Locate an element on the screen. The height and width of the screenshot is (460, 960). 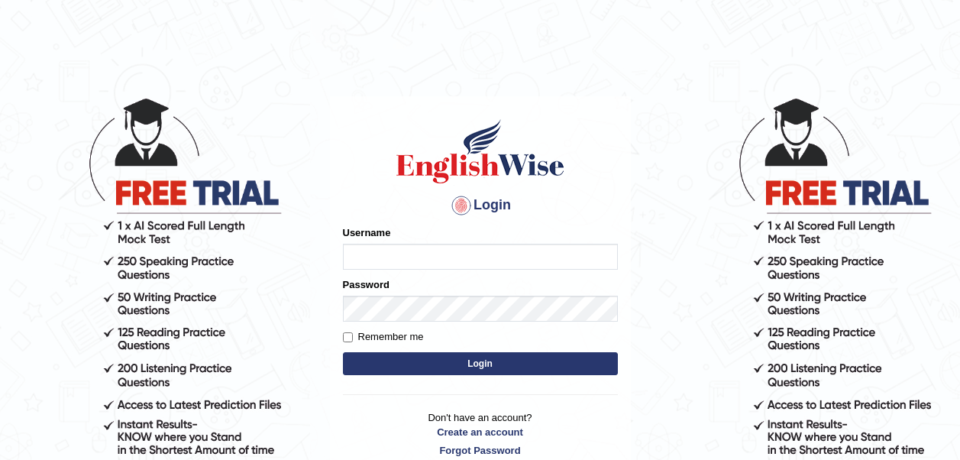
h4: Login is located at coordinates (481, 206).